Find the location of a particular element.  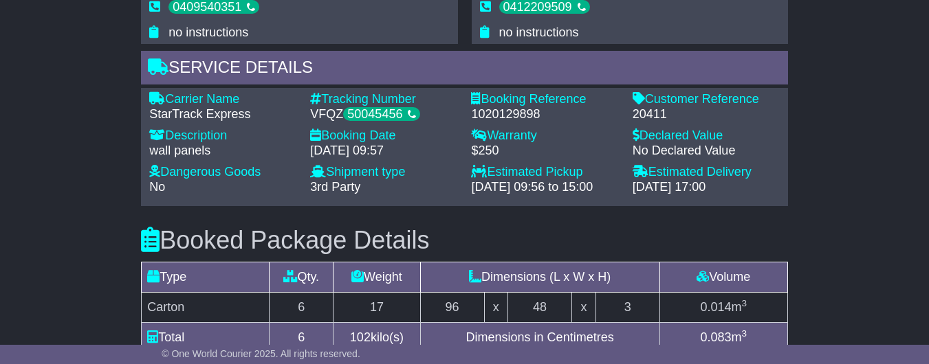

td: Type is located at coordinates (206, 278).